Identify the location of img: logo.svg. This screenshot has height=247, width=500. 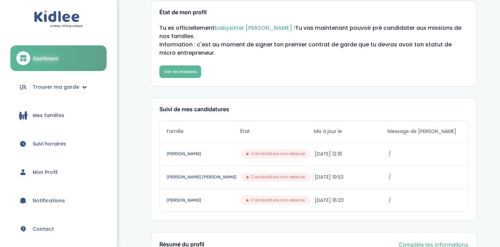
(58, 19).